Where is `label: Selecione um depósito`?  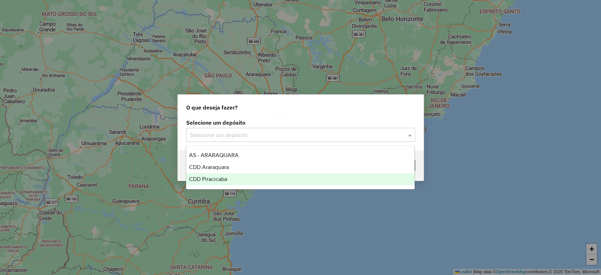 label: Selecione um depósito is located at coordinates (301, 123).